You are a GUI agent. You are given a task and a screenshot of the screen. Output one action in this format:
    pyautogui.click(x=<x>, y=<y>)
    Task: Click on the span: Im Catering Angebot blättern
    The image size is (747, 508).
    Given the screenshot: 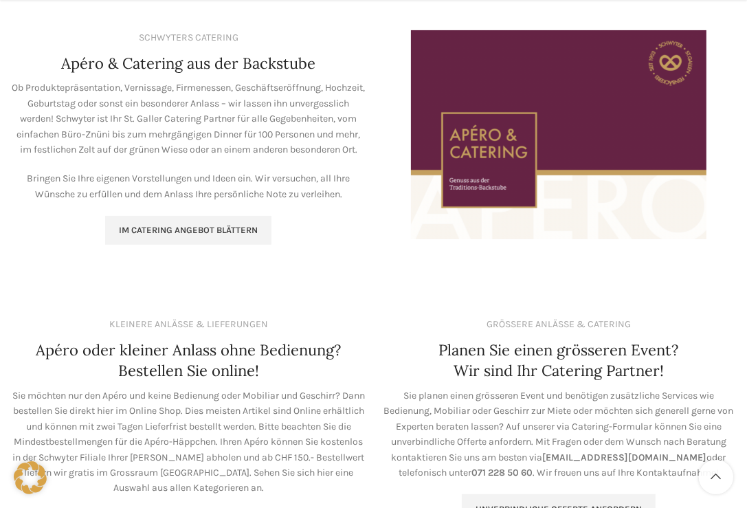 What is the action you would take?
    pyautogui.click(x=188, y=230)
    